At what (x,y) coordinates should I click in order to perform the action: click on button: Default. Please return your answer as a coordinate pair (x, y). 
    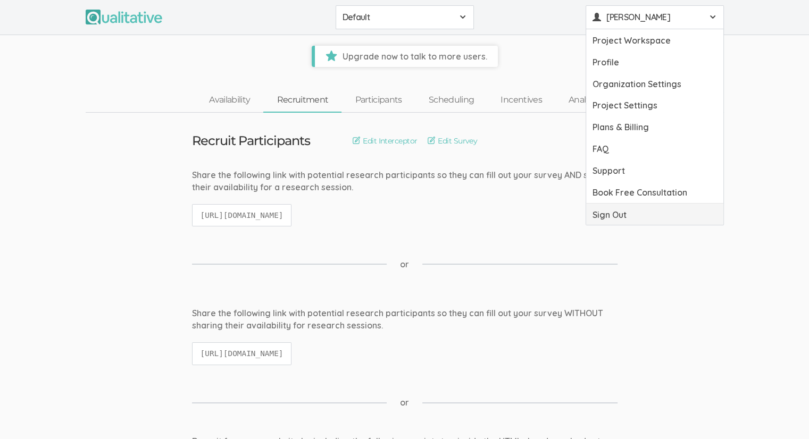
    Looking at the image, I should click on (405, 17).